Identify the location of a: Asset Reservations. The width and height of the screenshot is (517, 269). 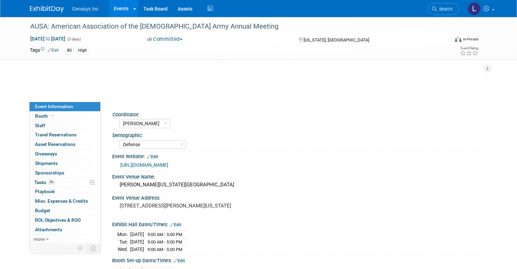
(65, 144).